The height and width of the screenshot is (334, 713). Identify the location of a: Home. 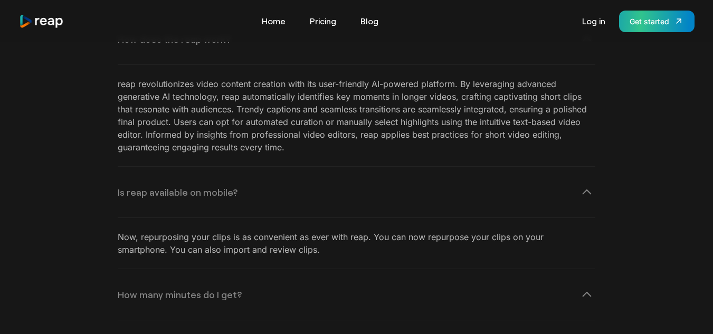
(273, 21).